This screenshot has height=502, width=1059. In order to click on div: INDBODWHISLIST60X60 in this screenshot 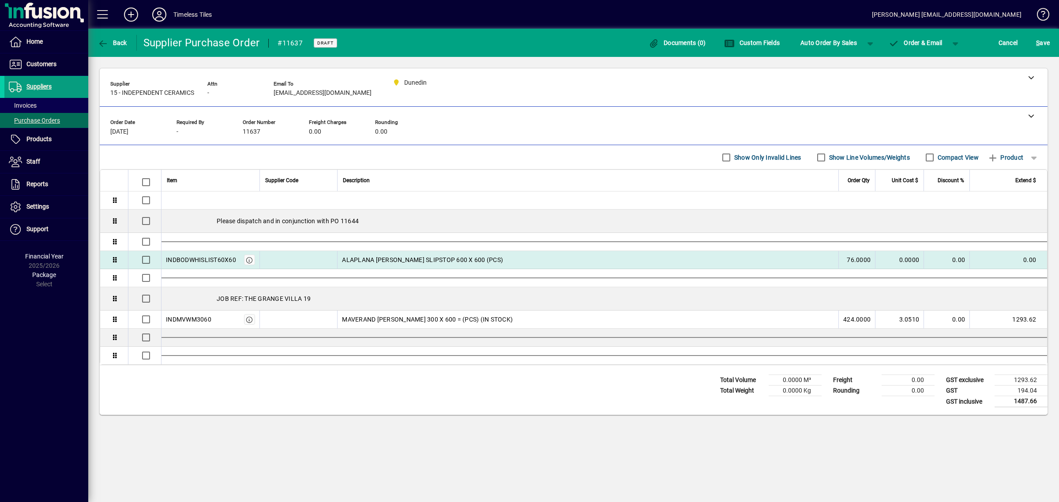, I will do `click(201, 260)`.